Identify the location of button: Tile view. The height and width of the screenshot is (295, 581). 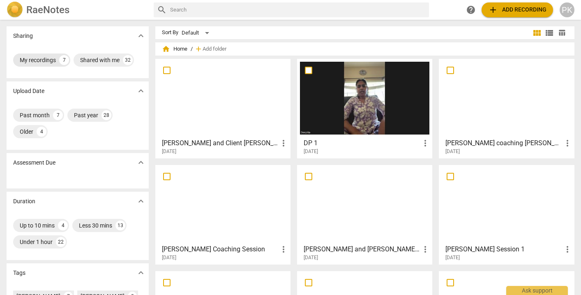
(537, 33).